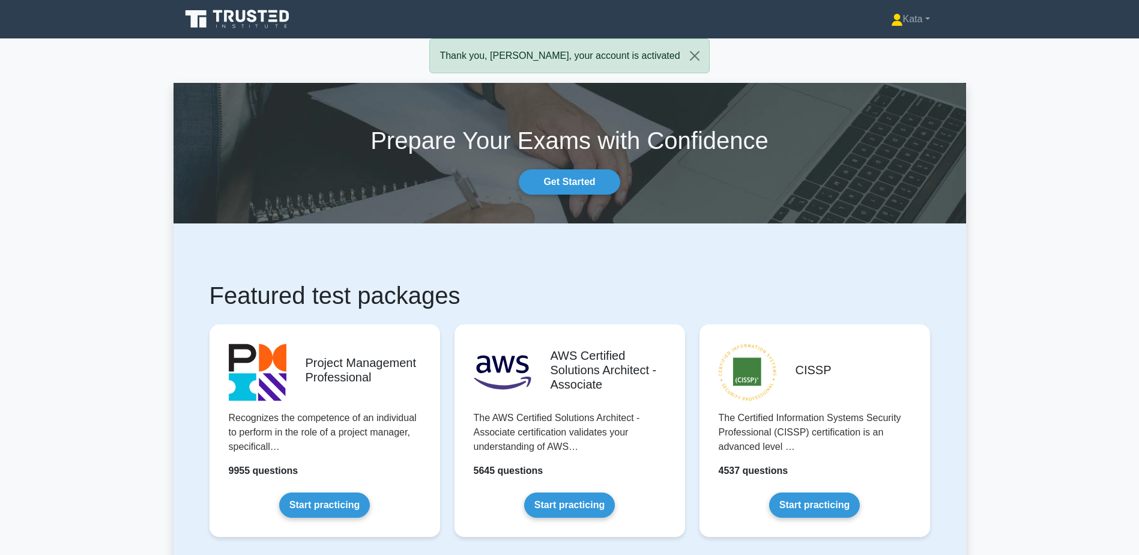 This screenshot has width=1139, height=555. I want to click on h1: Featured test packages, so click(570, 295).